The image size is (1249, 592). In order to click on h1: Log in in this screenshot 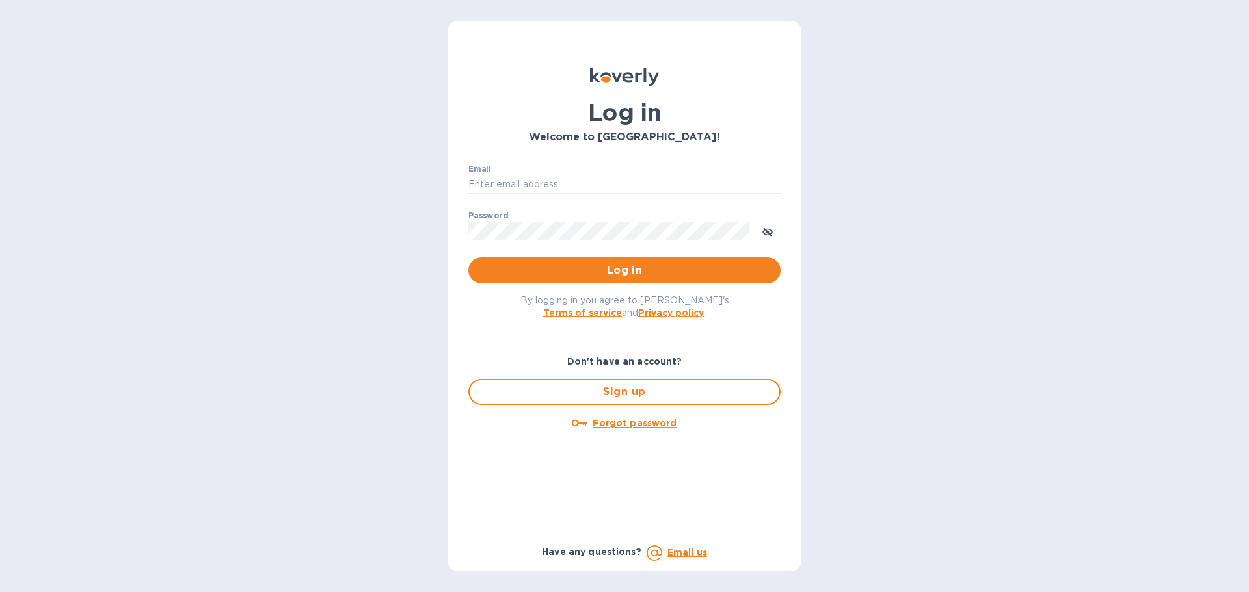, I will do `click(624, 113)`.